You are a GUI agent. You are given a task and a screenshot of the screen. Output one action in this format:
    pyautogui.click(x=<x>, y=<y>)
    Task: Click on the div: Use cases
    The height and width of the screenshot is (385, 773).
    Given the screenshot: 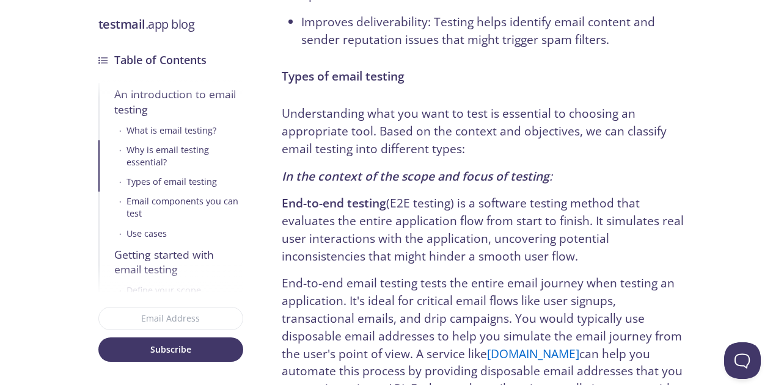 What is the action you would take?
    pyautogui.click(x=147, y=233)
    